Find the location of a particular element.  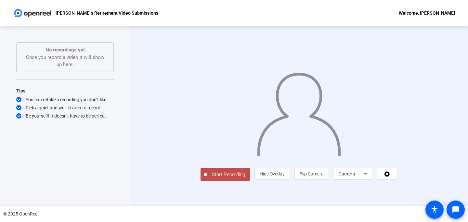

div: Pick a quiet and well-lit area to record is located at coordinates (65, 108).